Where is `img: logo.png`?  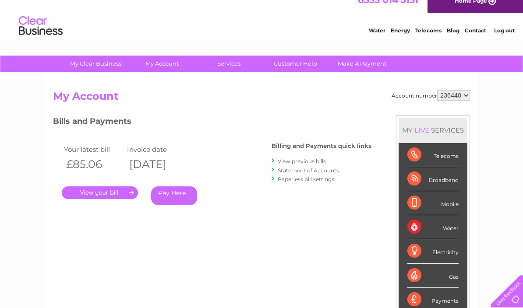
img: logo.png is located at coordinates (41, 36).